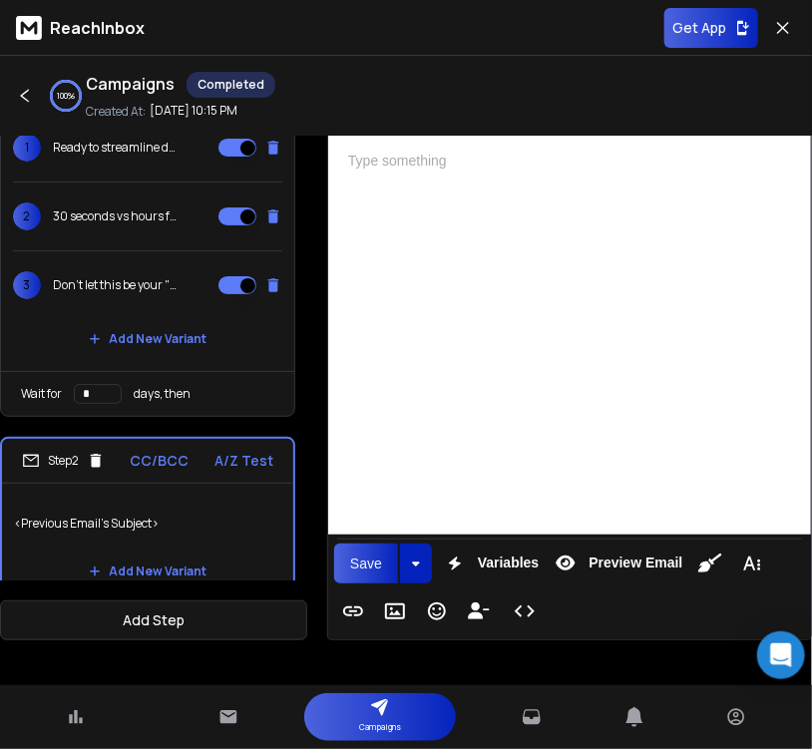  I want to click on span: 2, so click(27, 216).